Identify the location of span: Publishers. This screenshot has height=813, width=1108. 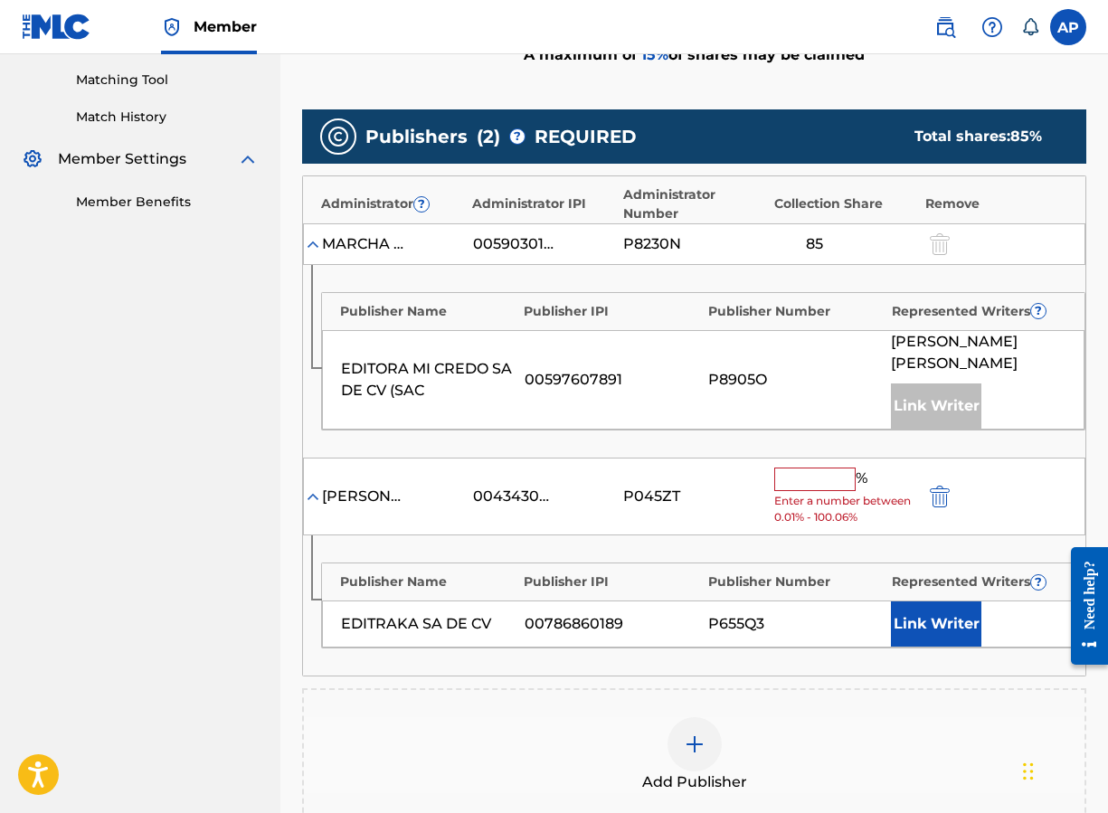
(416, 137).